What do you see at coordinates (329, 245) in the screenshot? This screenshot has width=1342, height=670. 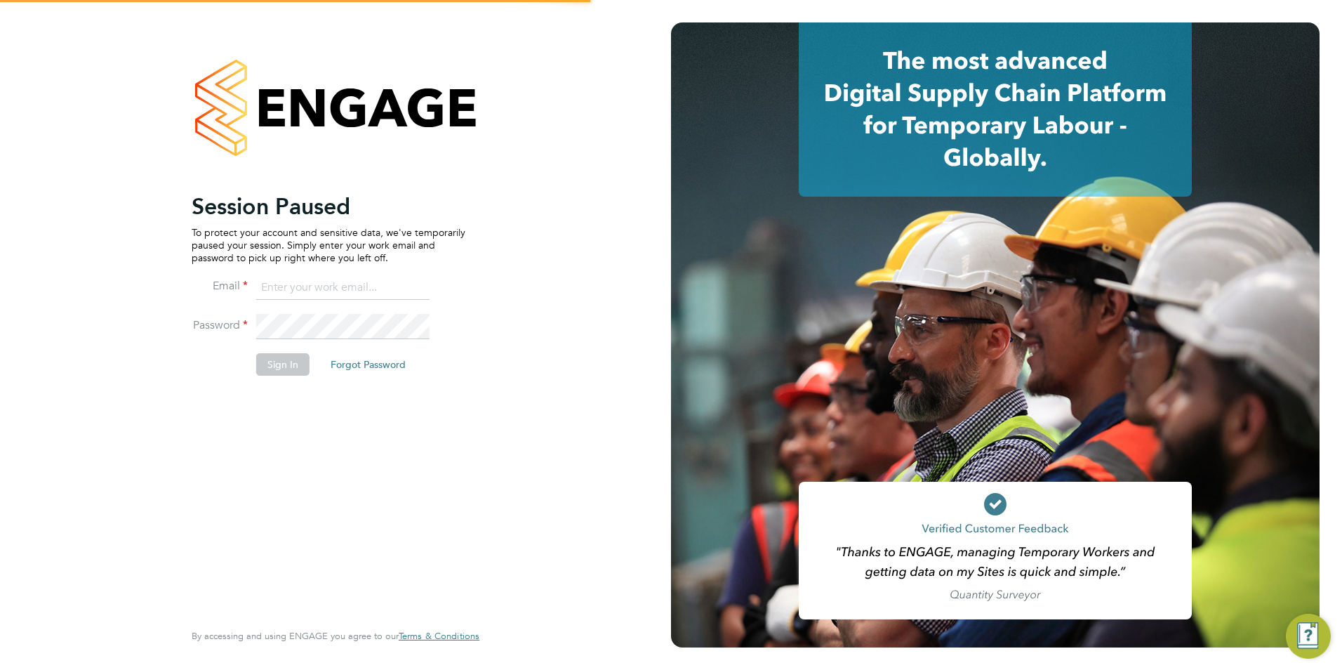 I see `p: To protect your account and sensitive data, we've temporarily paused your session. Simply enter y...` at bounding box center [329, 245].